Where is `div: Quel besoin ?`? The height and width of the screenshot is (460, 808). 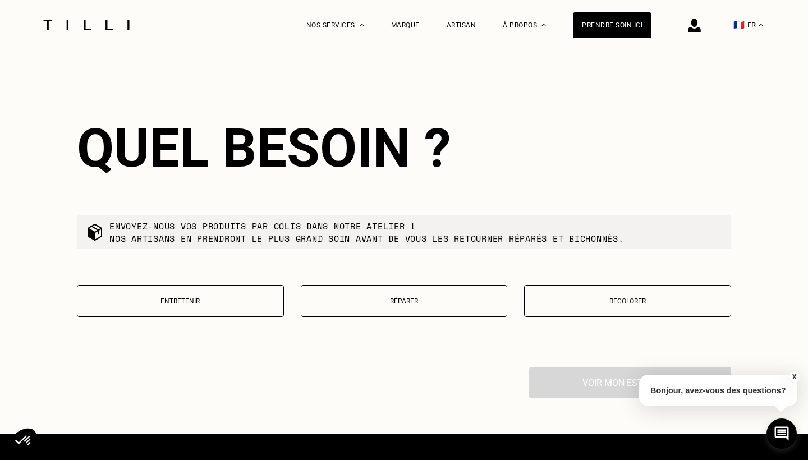
div: Quel besoin ? is located at coordinates (404, 148).